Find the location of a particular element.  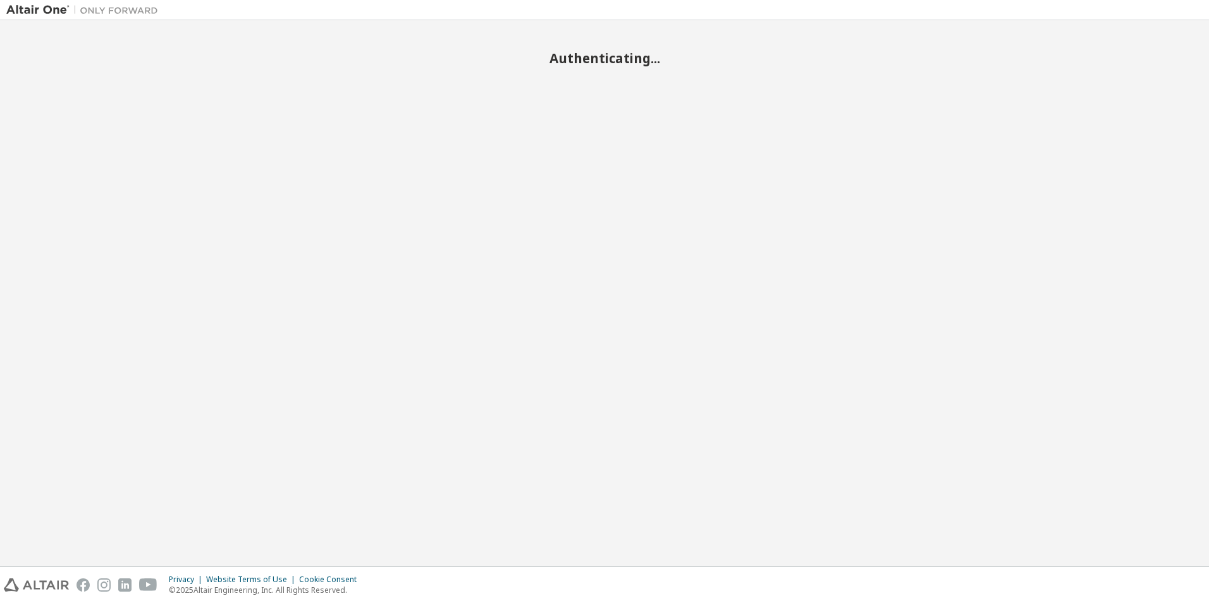

h2: Authenticating... is located at coordinates (605, 58).